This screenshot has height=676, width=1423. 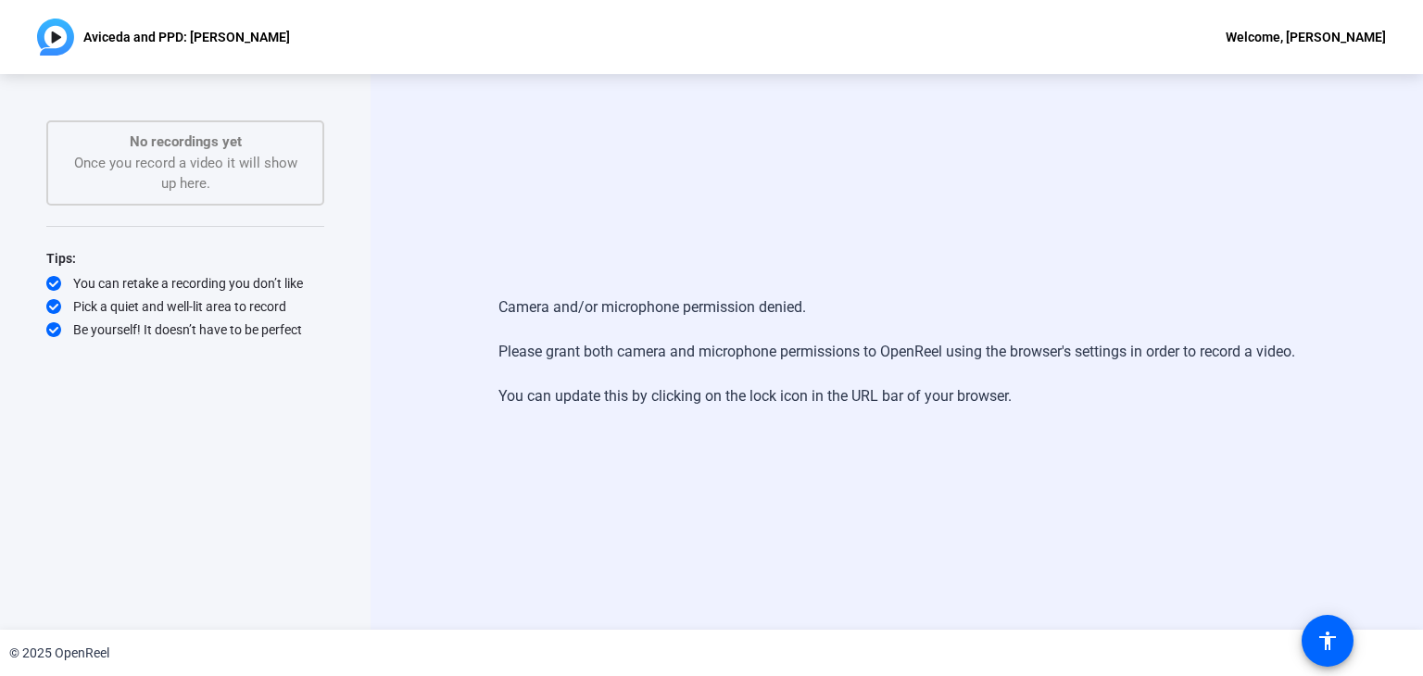 What do you see at coordinates (185, 284) in the screenshot?
I see `div: You can retake a recording you don’t like` at bounding box center [185, 284].